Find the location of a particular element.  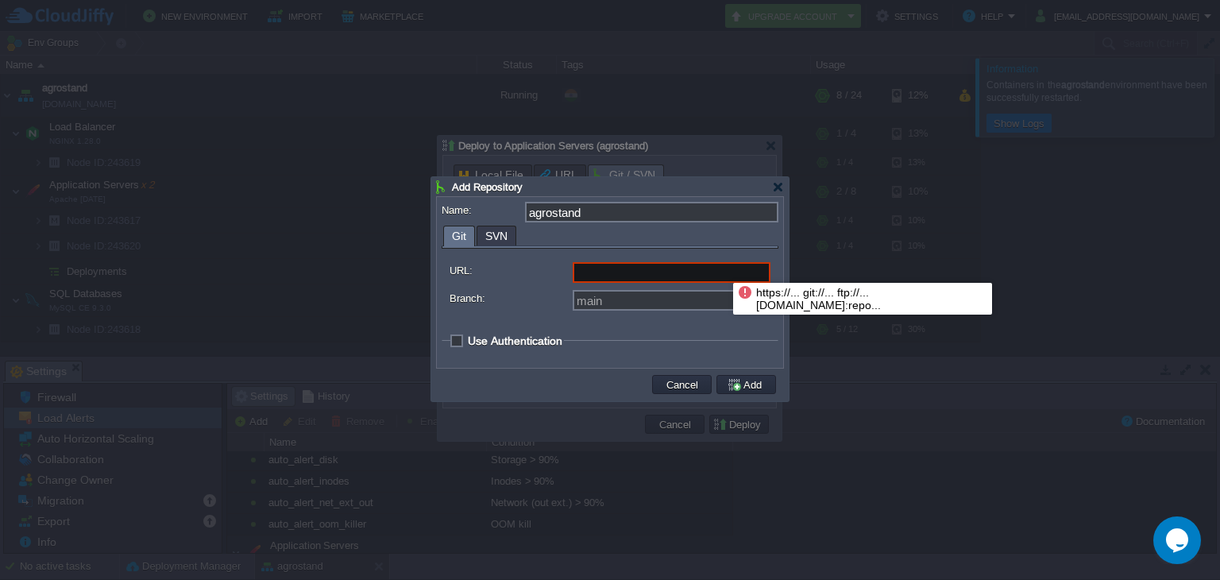

button: Cancel is located at coordinates (682, 384).